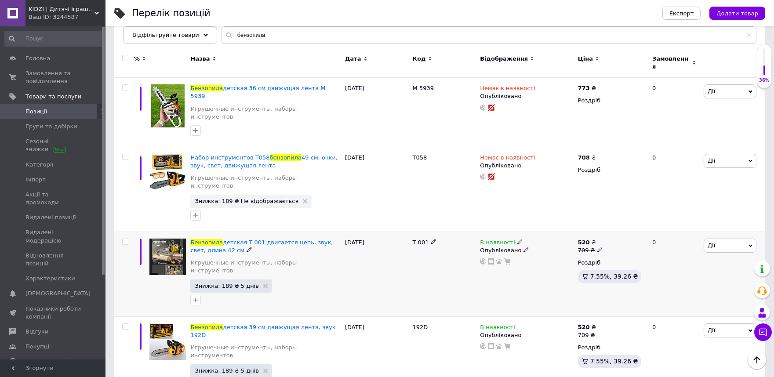 This screenshot has height=377, width=774. What do you see at coordinates (167, 341) in the screenshot?
I see `img: Бензопила детская 39 см движущая лента, звук 192D` at bounding box center [167, 341].